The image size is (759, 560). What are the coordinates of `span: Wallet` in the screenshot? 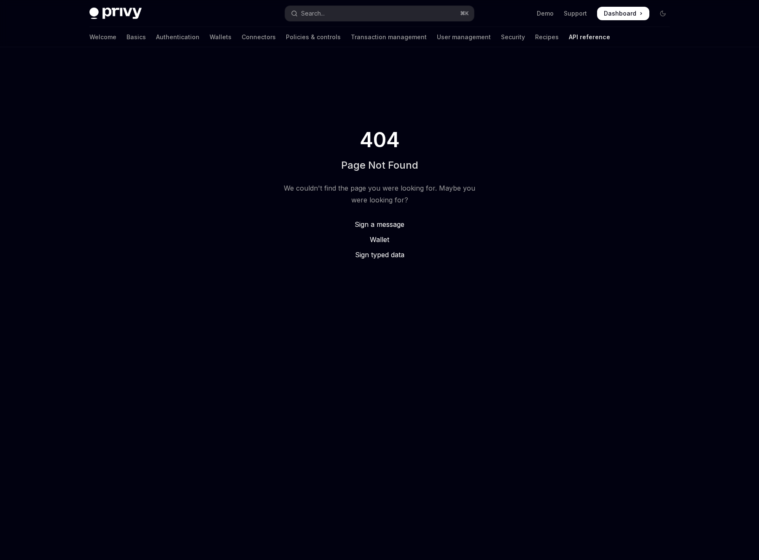 It's located at (379, 239).